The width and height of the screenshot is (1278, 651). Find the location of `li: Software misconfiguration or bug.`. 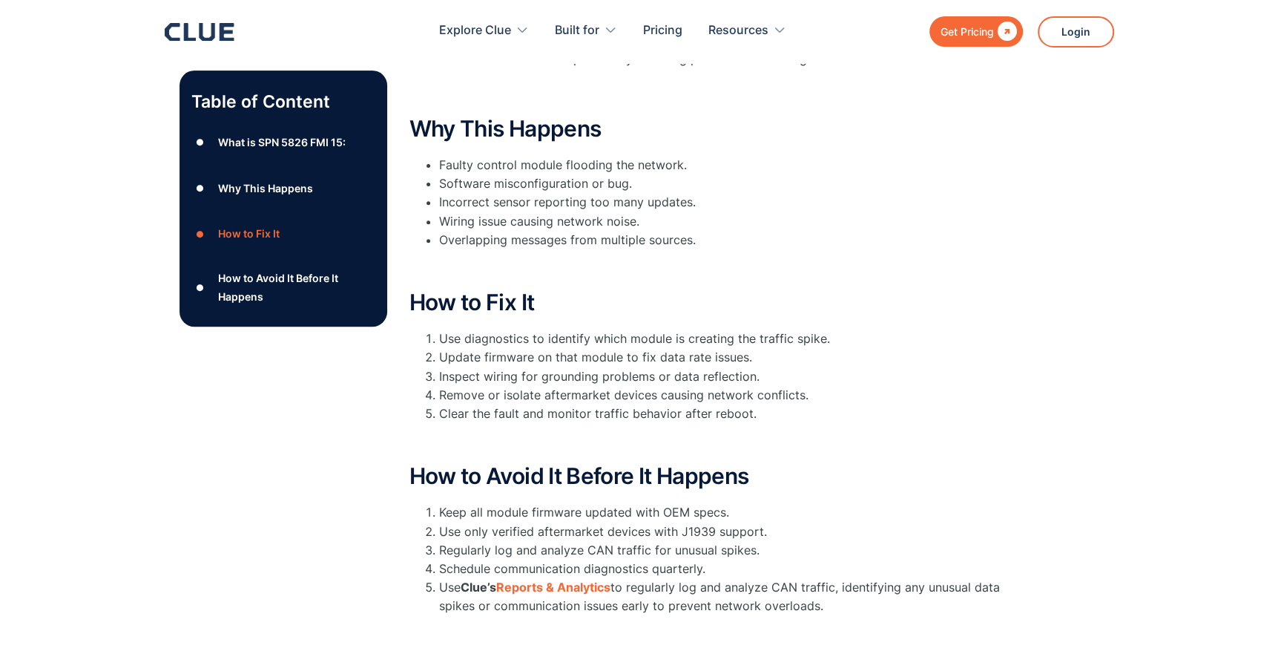

li: Software misconfiguration or bug. is located at coordinates (721, 183).